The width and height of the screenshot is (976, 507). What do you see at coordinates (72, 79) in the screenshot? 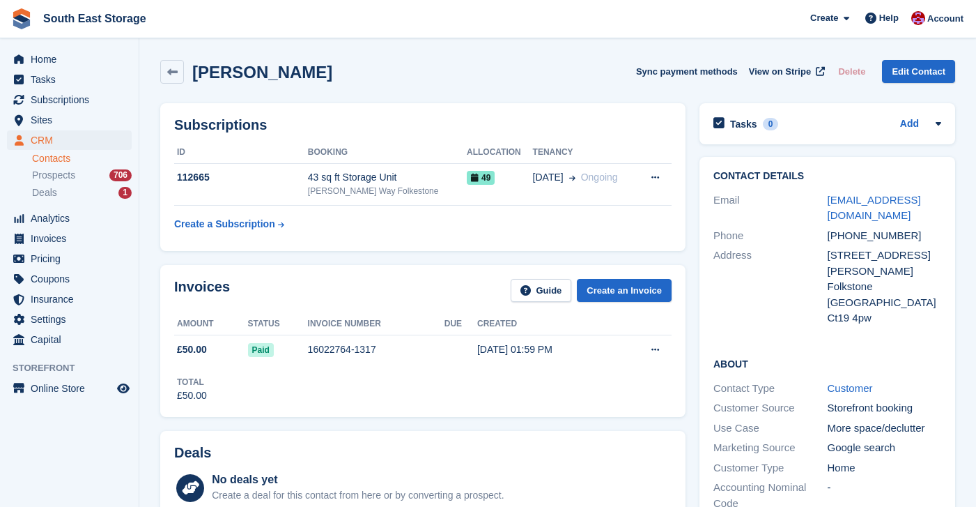
I see `span: Tasks` at bounding box center [72, 79].